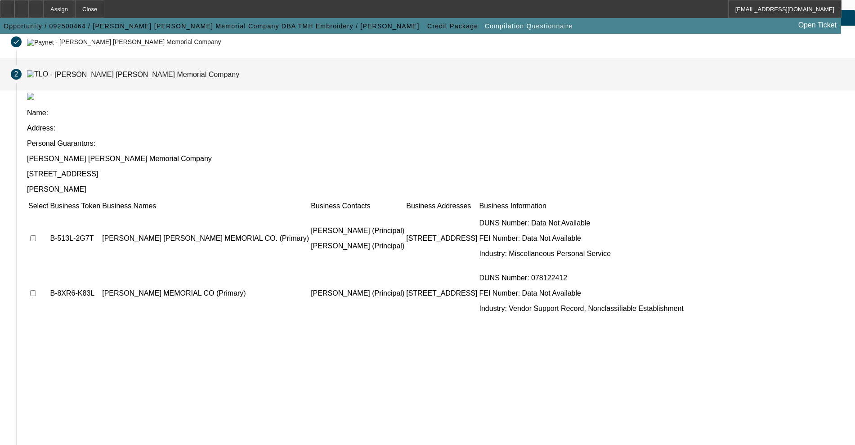 Image resolution: width=855 pixels, height=445 pixels. Describe the element at coordinates (581, 223) in the screenshot. I see `p: DUNS Number: Data Not Available` at that location.